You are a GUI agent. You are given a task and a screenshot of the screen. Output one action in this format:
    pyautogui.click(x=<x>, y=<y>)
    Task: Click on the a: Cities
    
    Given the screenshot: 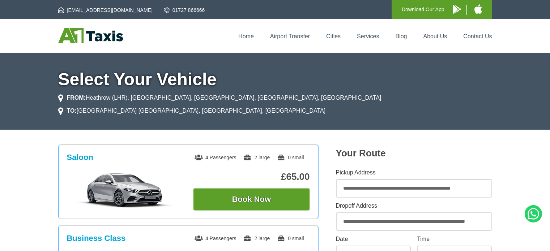 What is the action you would take?
    pyautogui.click(x=334, y=36)
    